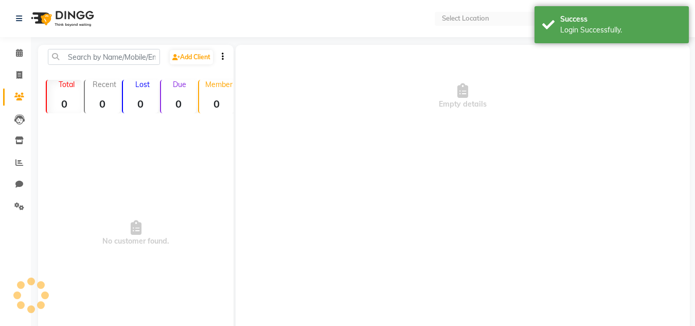  What do you see at coordinates (105, 84) in the screenshot?
I see `p: Recent` at bounding box center [105, 84].